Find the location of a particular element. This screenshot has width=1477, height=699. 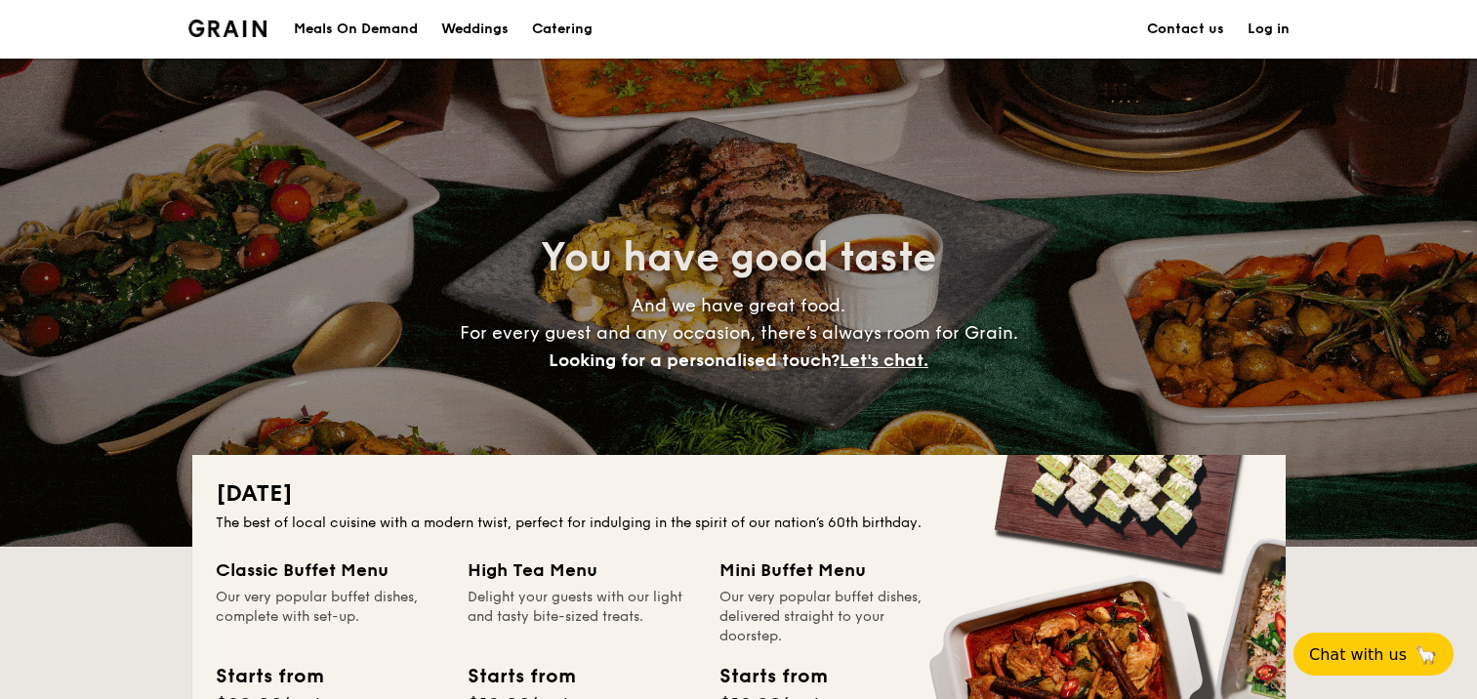

a: Logotype is located at coordinates (228, 28).